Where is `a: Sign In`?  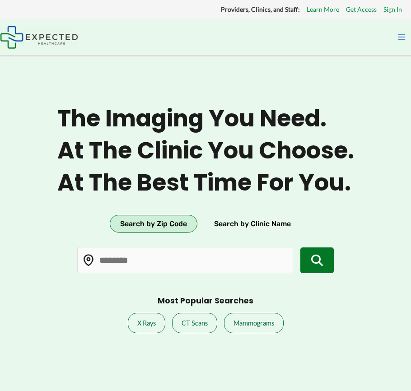 a: Sign In is located at coordinates (392, 9).